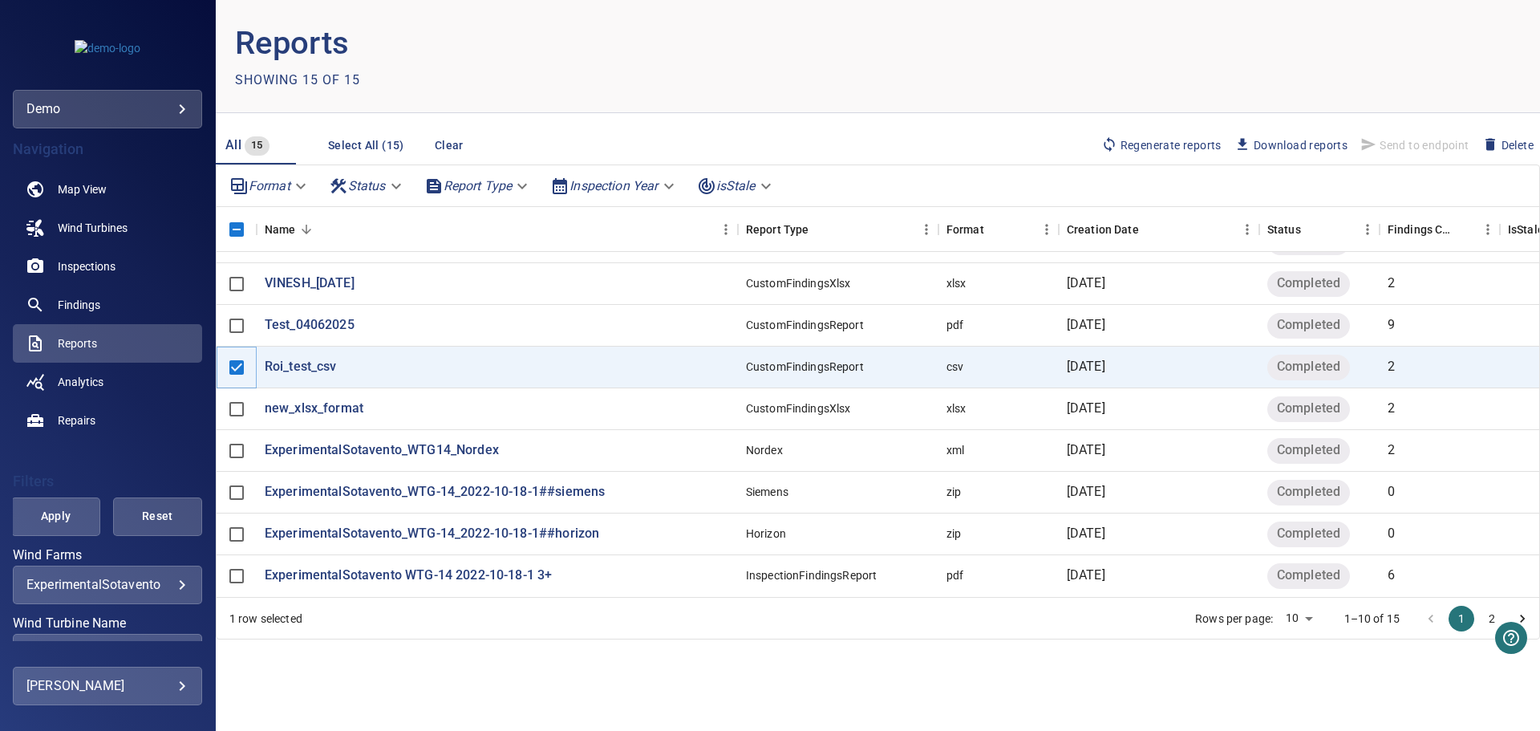 The width and height of the screenshot is (1540, 731). What do you see at coordinates (107, 48) in the screenshot?
I see `img: demo-logo` at bounding box center [107, 48].